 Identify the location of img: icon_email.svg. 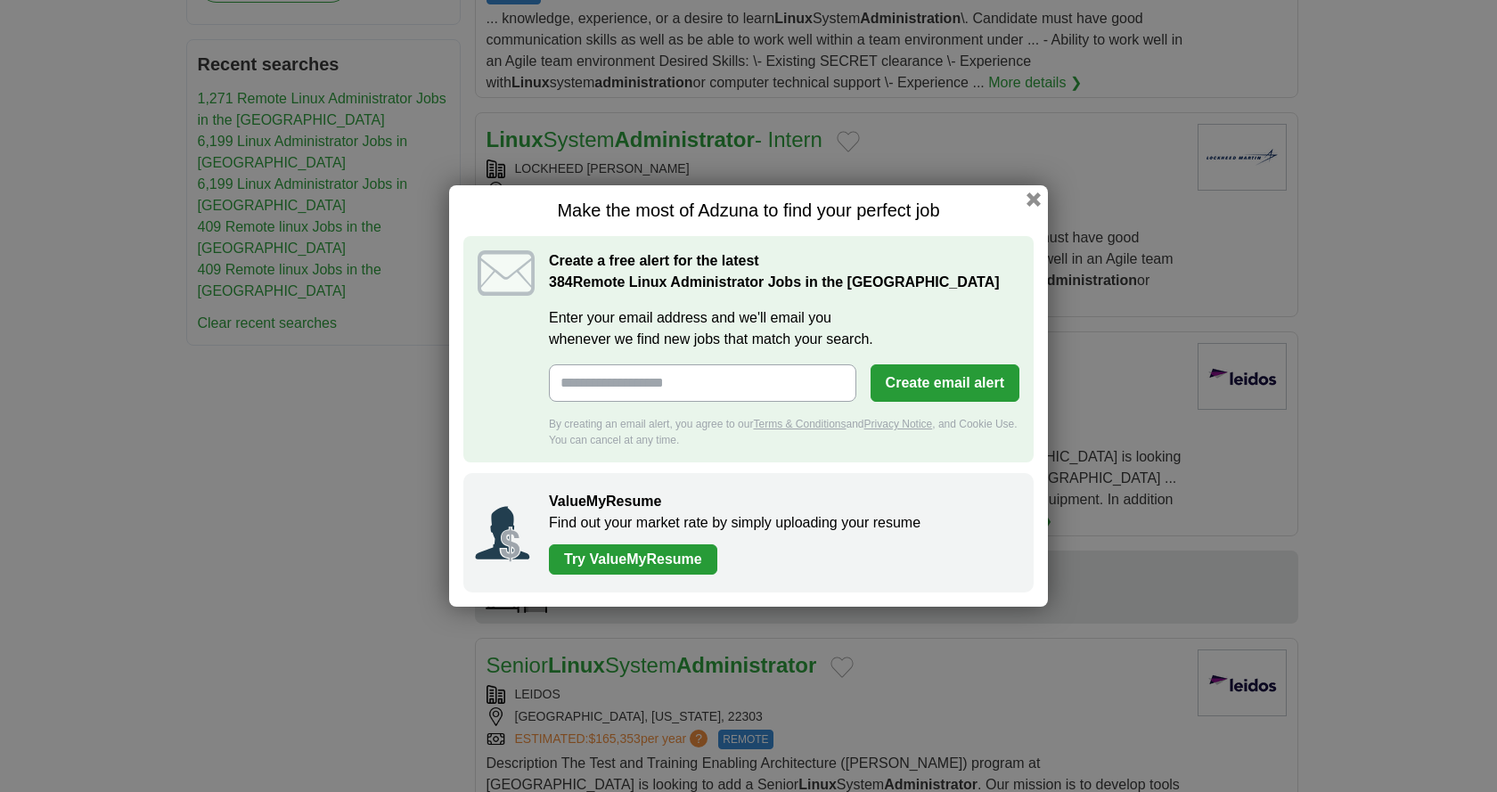
(506, 273).